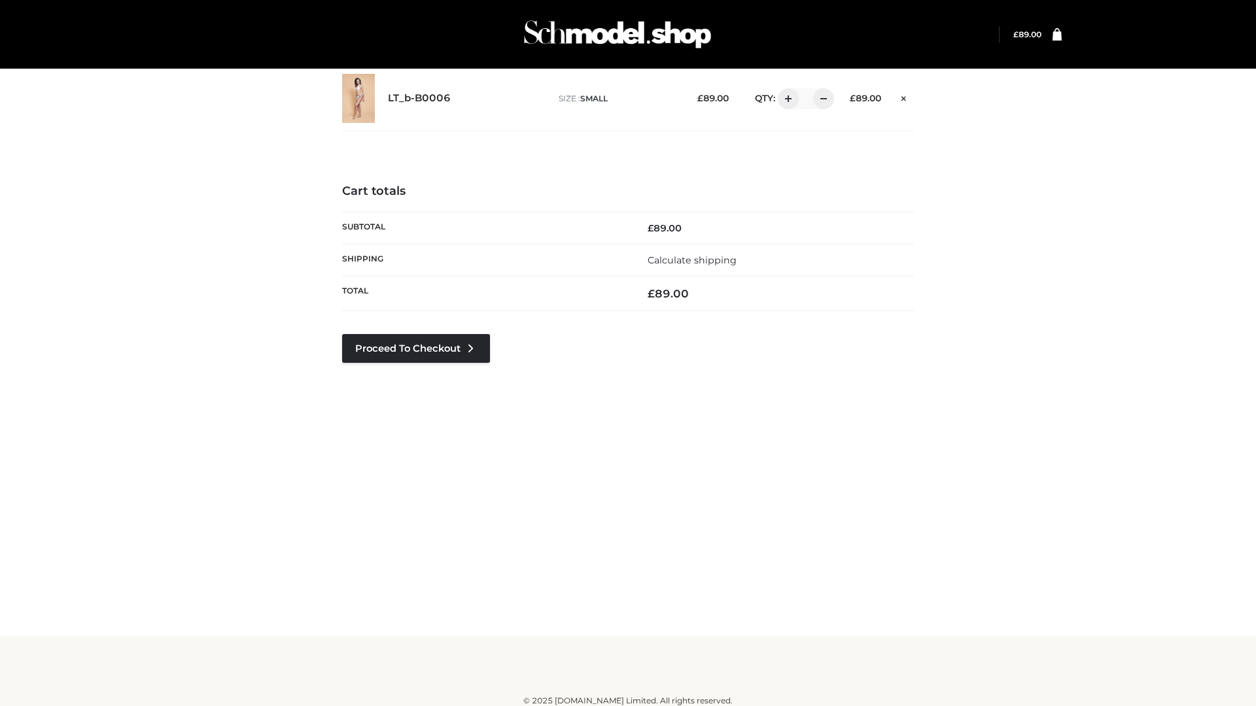 Image resolution: width=1256 pixels, height=706 pixels. I want to click on th: Shipping, so click(485, 260).